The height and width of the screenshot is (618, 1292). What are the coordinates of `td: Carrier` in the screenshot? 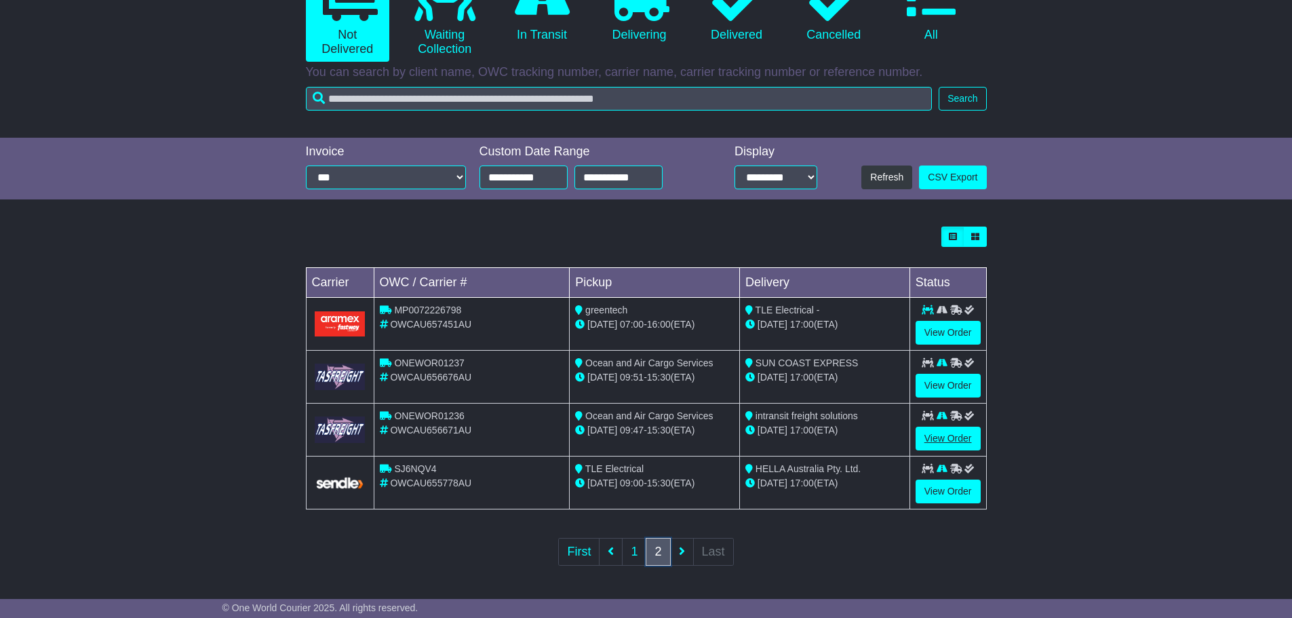 It's located at (340, 283).